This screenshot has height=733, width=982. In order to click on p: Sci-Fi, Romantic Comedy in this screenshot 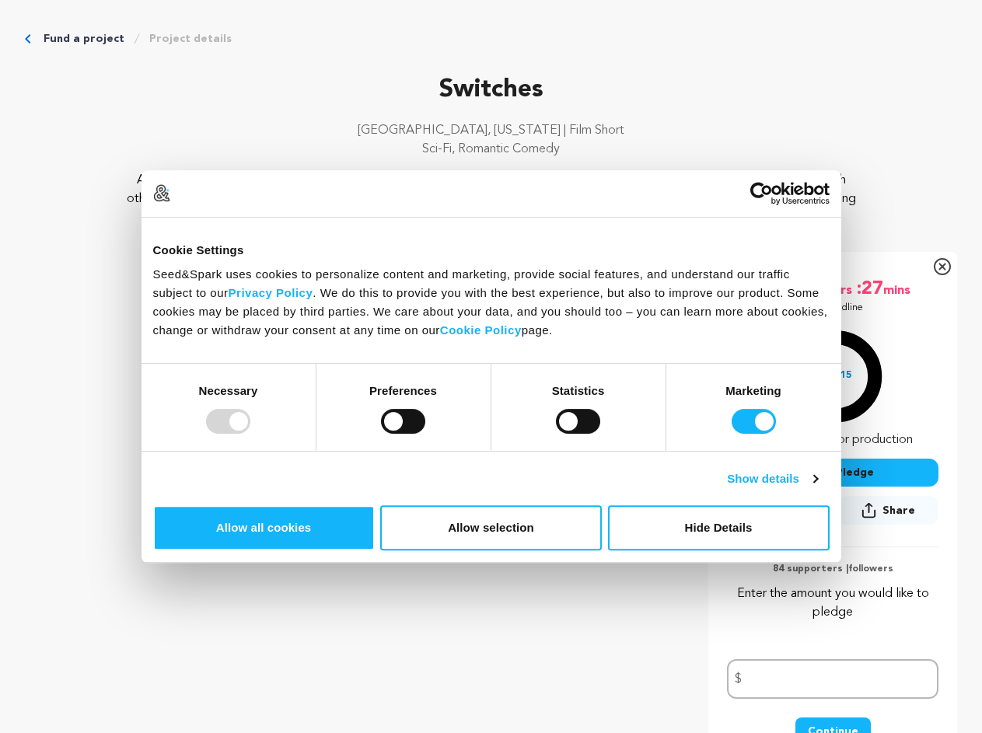, I will do `click(491, 149)`.